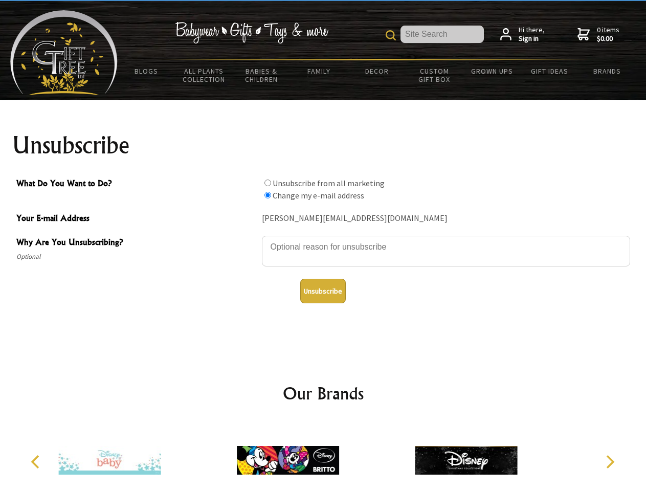  What do you see at coordinates (607, 71) in the screenshot?
I see `a: Brands` at bounding box center [607, 71].